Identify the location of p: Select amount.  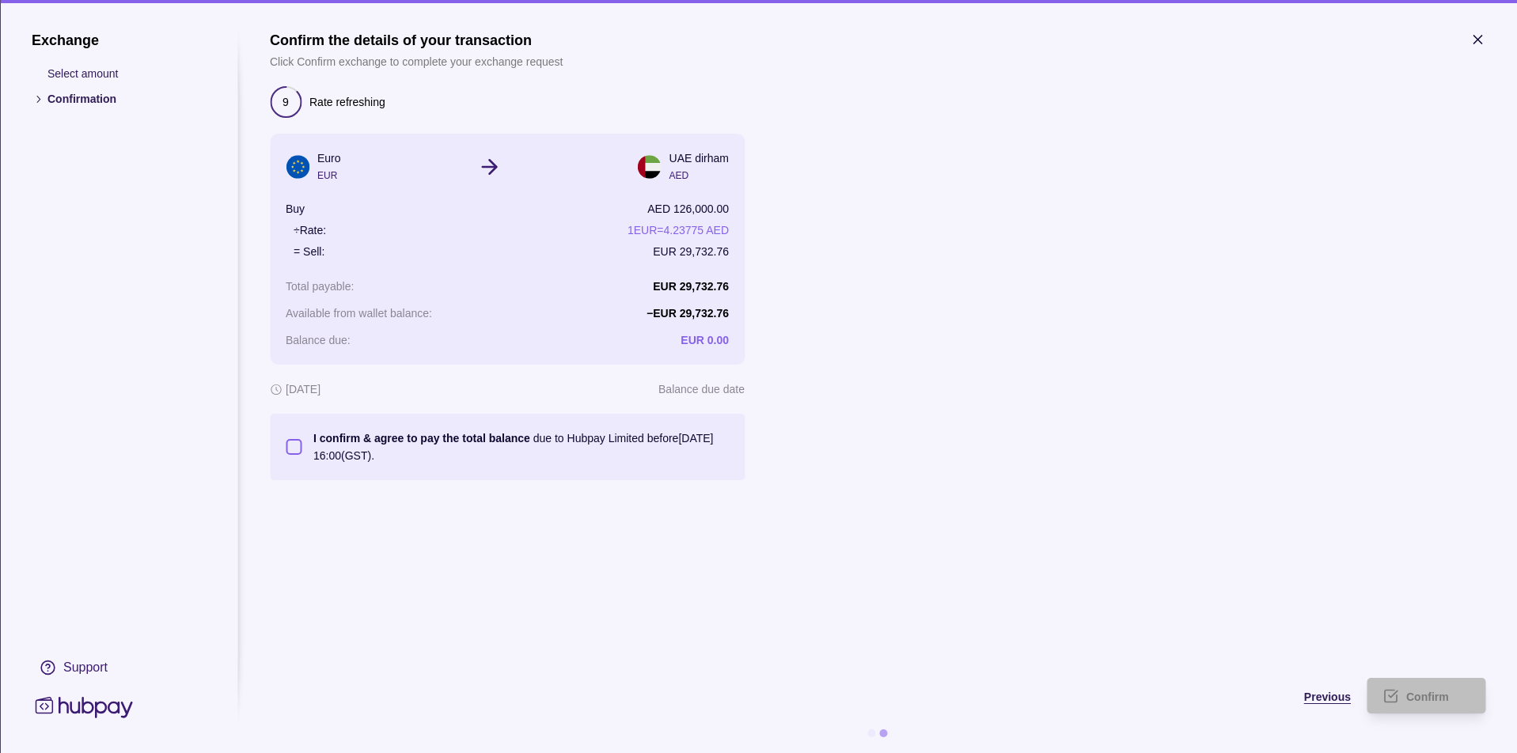
(127, 74).